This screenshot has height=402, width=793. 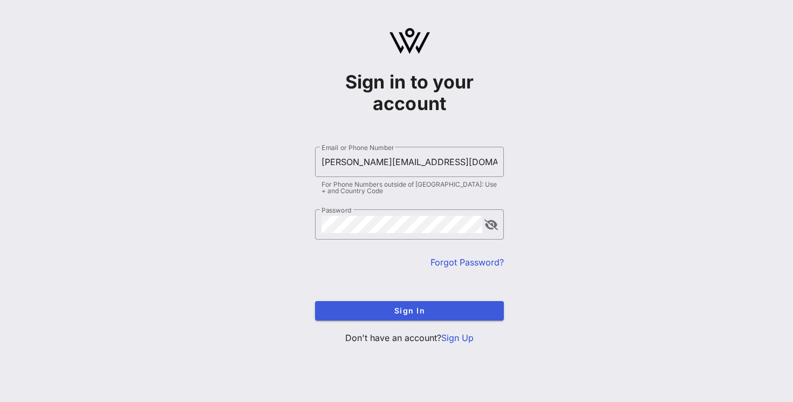 I want to click on label: Email or Phone Number, so click(x=358, y=147).